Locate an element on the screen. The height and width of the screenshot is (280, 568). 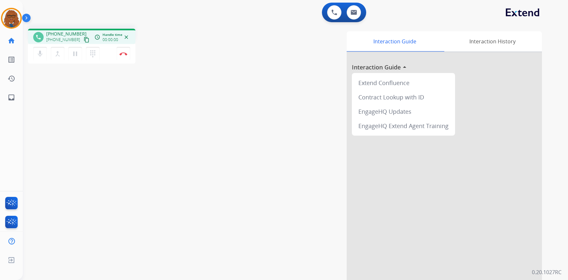
mat-icon: inbox is located at coordinates (11, 97).